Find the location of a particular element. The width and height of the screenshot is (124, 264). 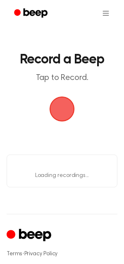

button: Beep Logo is located at coordinates (62, 109).